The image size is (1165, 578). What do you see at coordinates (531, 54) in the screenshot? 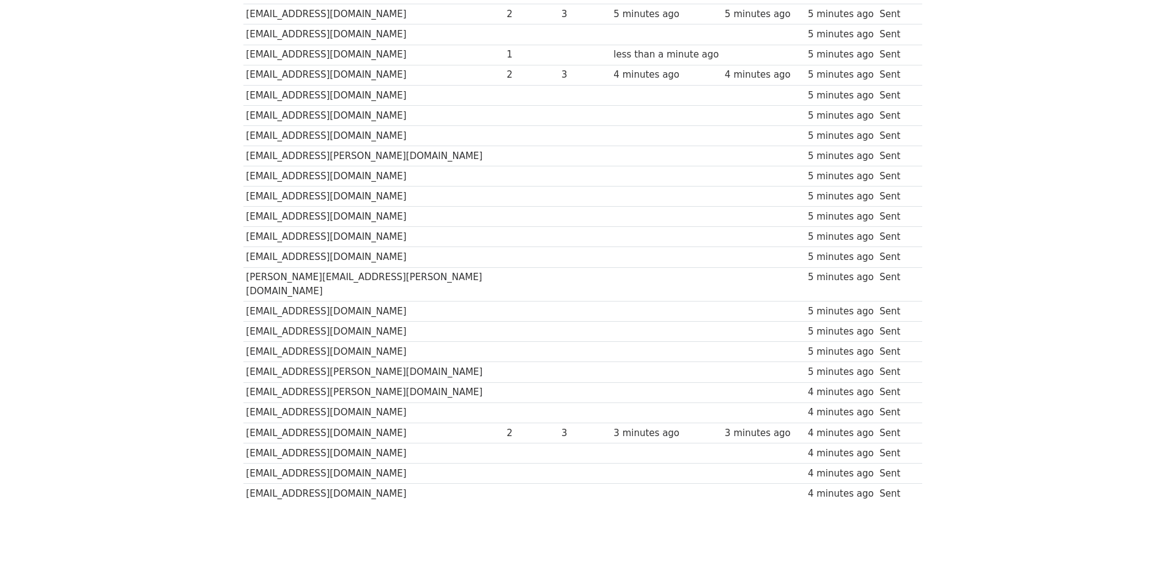
I see `div: 1` at bounding box center [531, 54].